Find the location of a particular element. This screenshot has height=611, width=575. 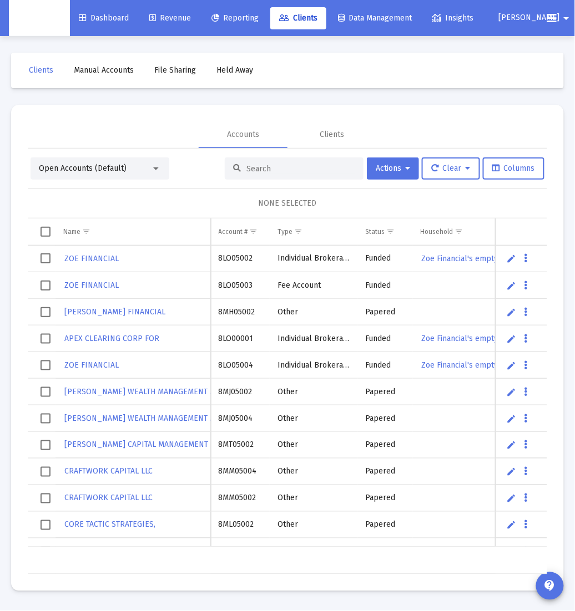

td: 8MH05002 is located at coordinates (240, 312).